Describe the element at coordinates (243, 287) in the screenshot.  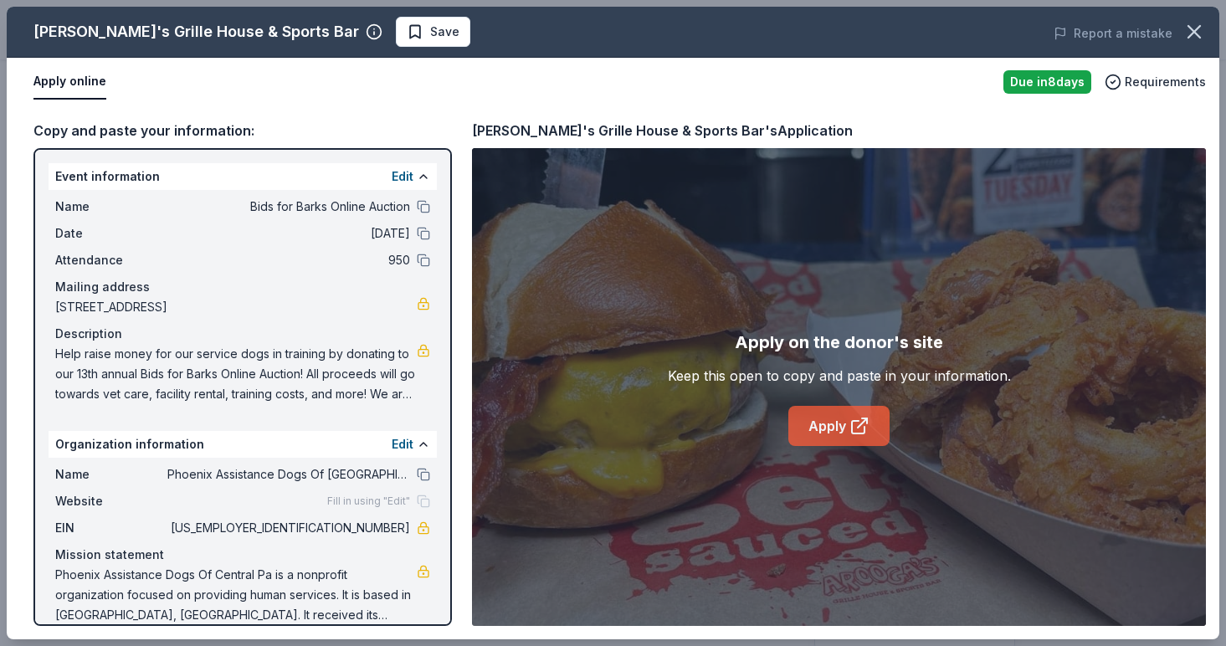
I see `div: Mailing address` at that location.